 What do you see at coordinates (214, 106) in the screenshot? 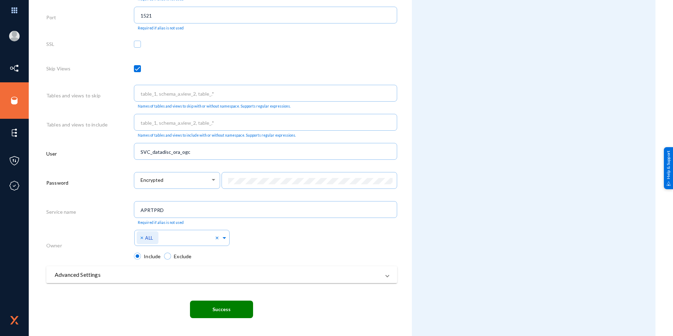
I see `mat-hint: Names of tables and views to skip with or without namespace. Supports regular expressions.` at bounding box center [214, 106].